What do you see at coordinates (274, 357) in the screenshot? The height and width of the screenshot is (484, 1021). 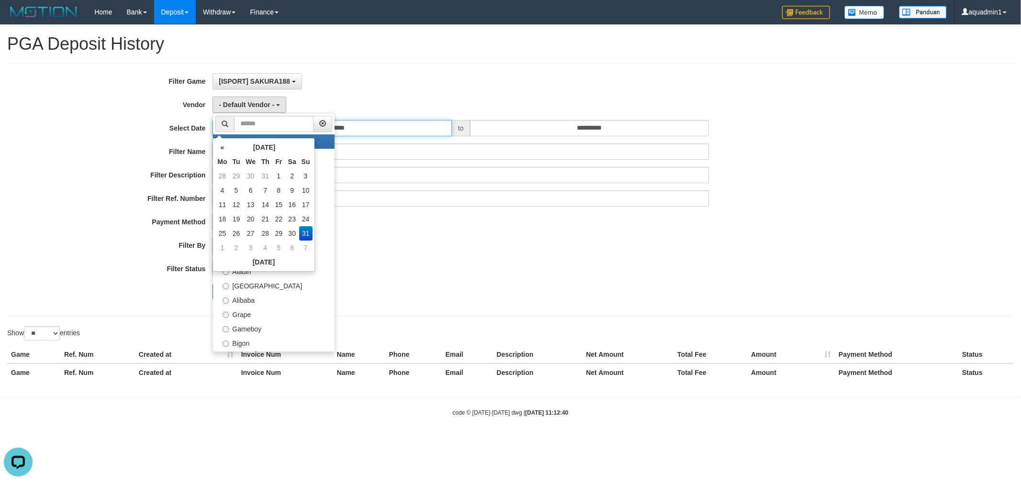 I see `label: Allstar` at bounding box center [274, 357].